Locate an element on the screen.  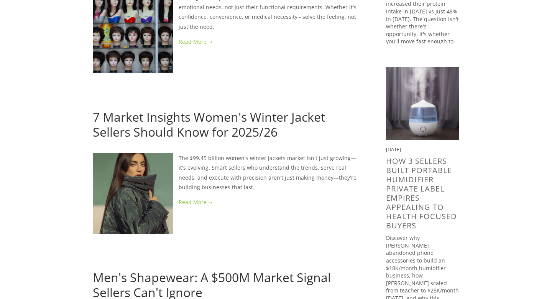
a: 7 Market Insights Women's Winter Jacket Sellers Should Know for 2025/26 is located at coordinates (209, 124).